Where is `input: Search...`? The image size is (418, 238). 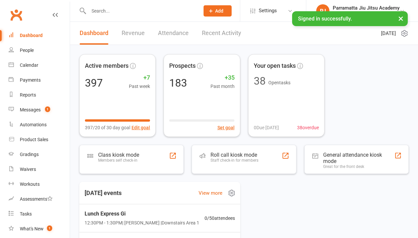
input: Search... is located at coordinates (141, 11).